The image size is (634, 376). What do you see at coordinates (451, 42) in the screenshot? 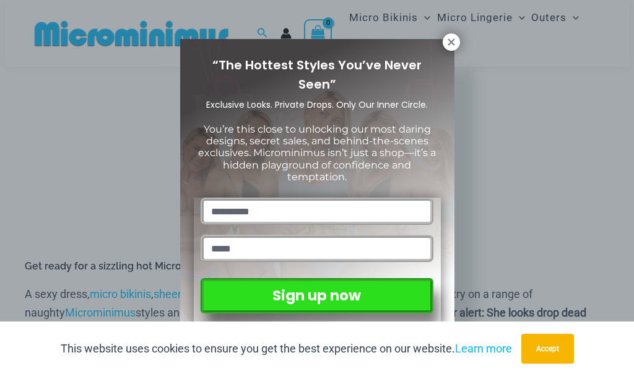
I see `button: Close` at bounding box center [451, 42].